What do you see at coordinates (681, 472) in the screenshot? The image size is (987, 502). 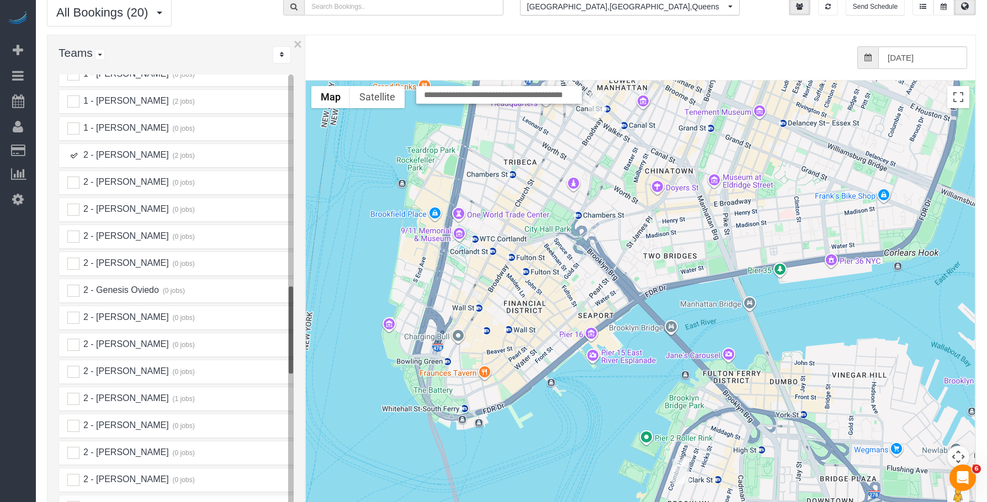 I see `div: 09/27/2025 10:00AM - Paul Teitelbaum - 128 Willow Street, Apt. 2b, Brooklyn, NY 11201` at bounding box center [681, 472].